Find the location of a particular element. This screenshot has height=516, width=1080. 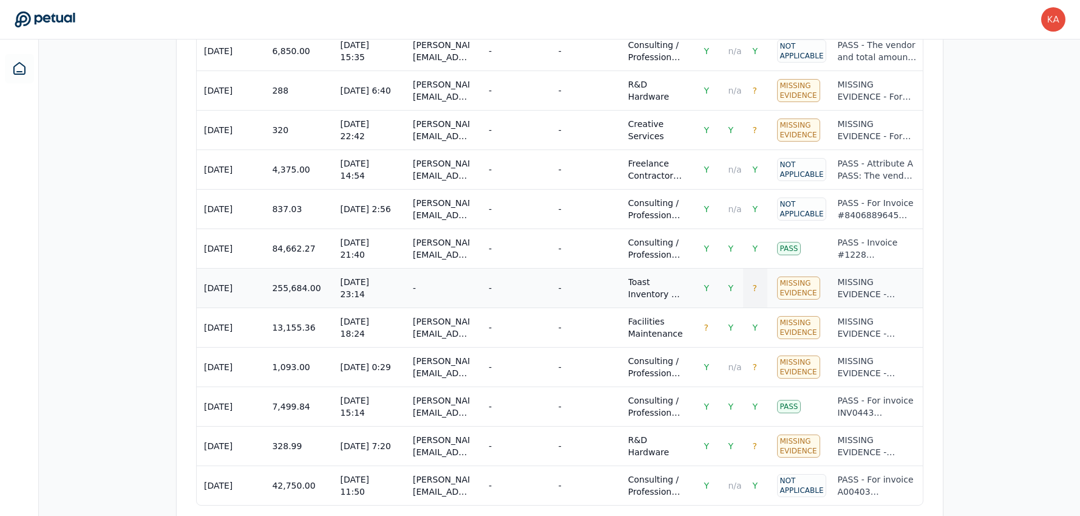

div: Creative Services is located at coordinates (656, 130).